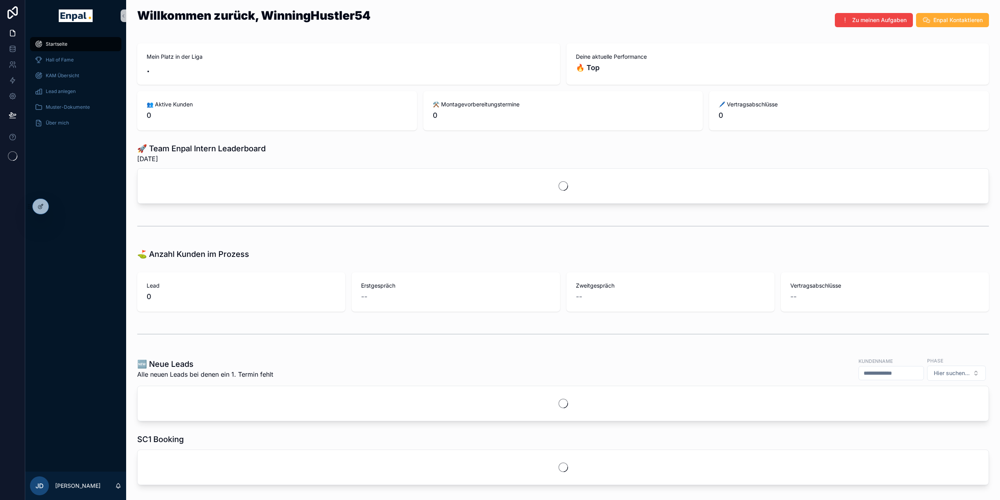 This screenshot has width=1000, height=500. What do you see at coordinates (76, 107) in the screenshot?
I see `a: Muster-Dokumente` at bounding box center [76, 107].